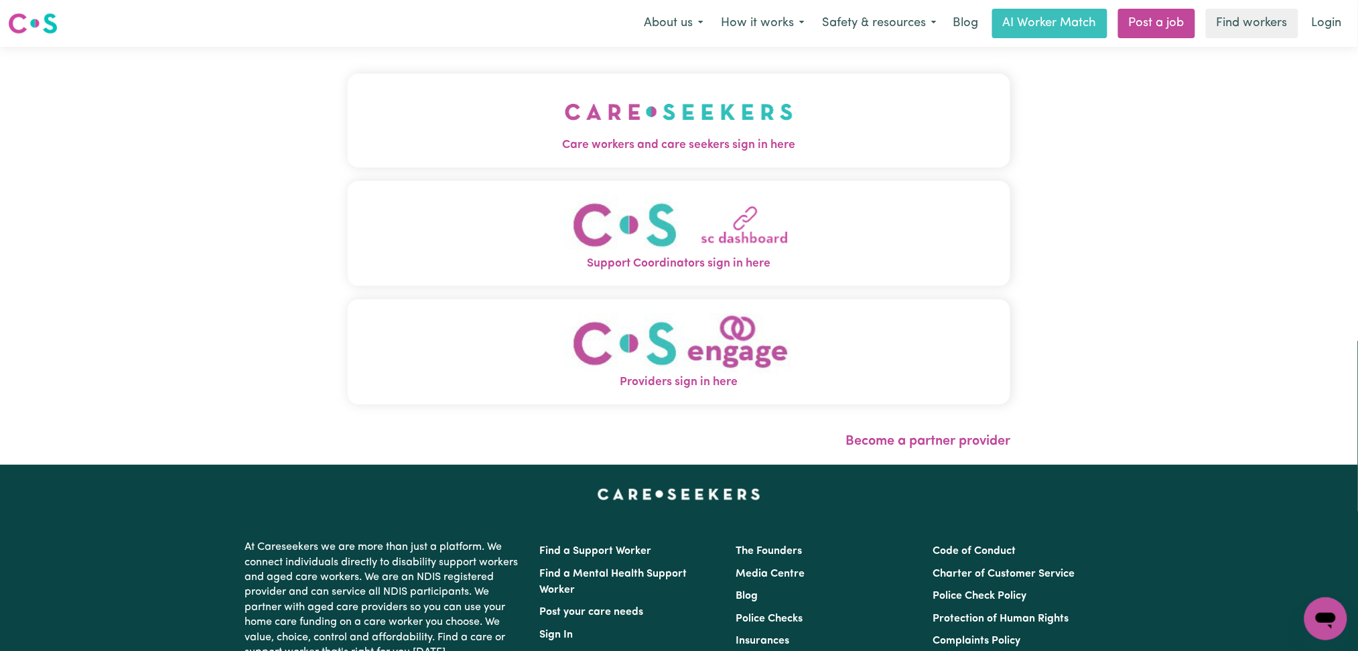 The height and width of the screenshot is (651, 1358). I want to click on a: Sign In, so click(557, 635).